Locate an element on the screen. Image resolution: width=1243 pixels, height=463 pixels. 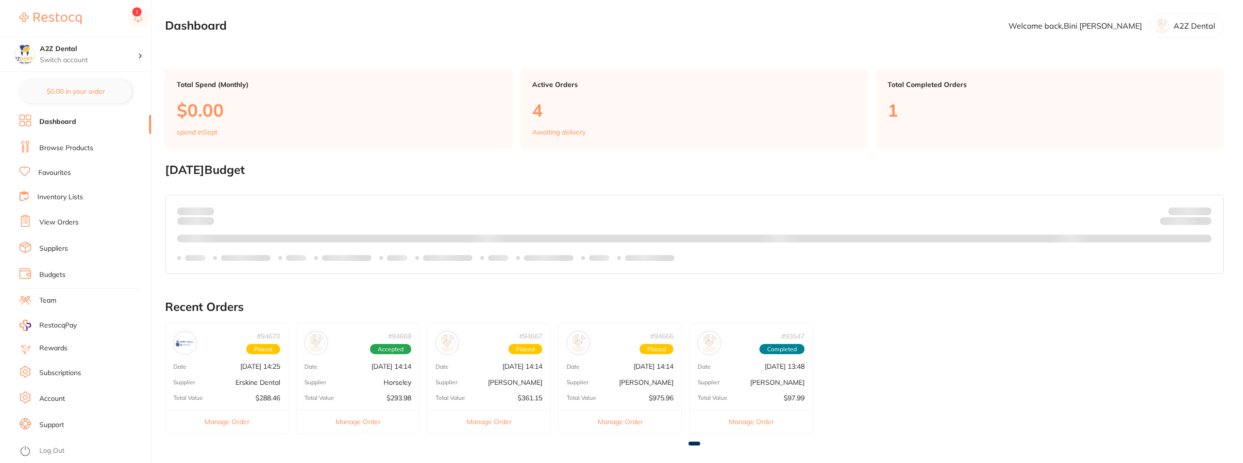
img: A2Z Dental is located at coordinates (25, 54).